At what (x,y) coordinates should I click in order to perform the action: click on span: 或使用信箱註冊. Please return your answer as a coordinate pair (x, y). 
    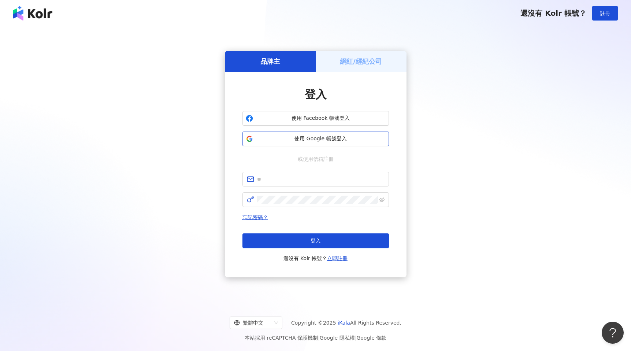
    Looking at the image, I should click on (316, 159).